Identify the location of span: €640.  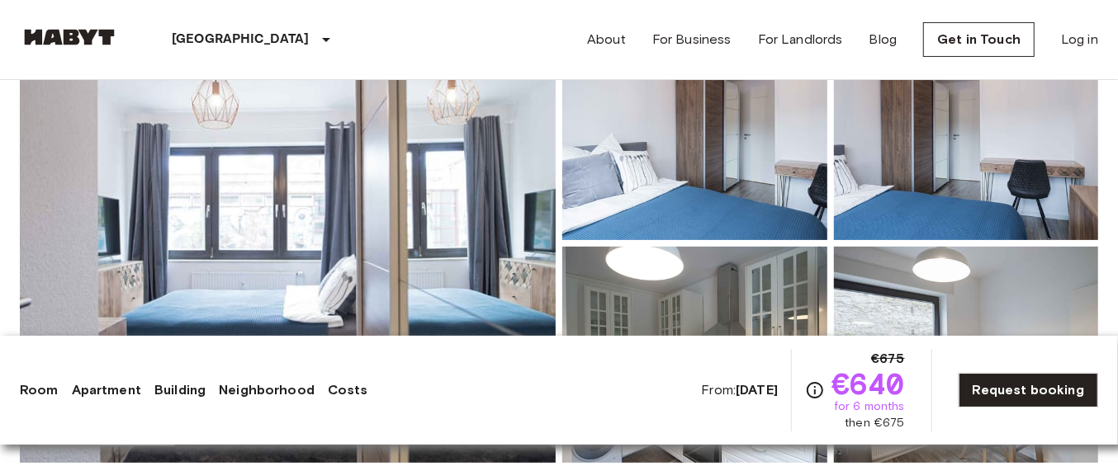
(868, 384).